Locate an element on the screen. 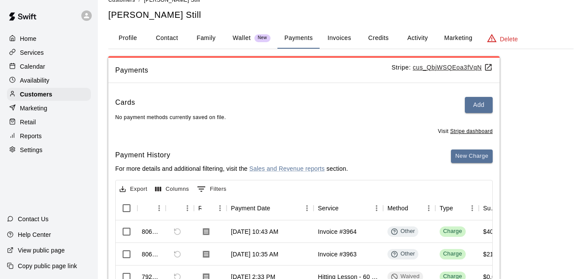  div: 806383 is located at coordinates (151, 255).